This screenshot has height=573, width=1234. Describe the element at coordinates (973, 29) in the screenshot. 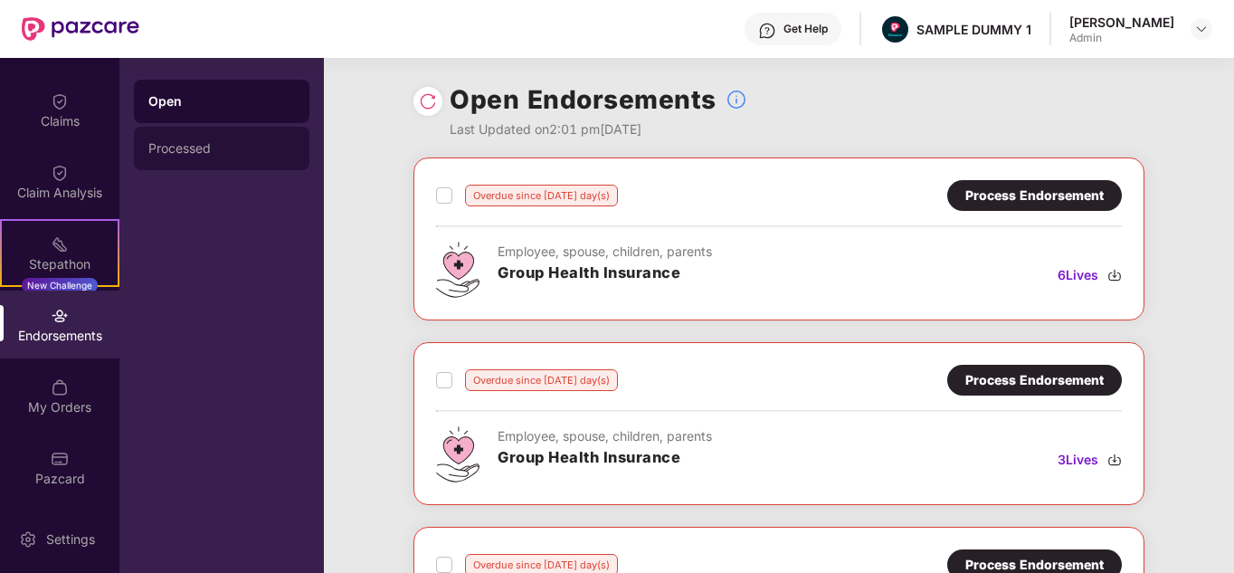

I see `div: SAMPLE DUMMY 1` at that location.